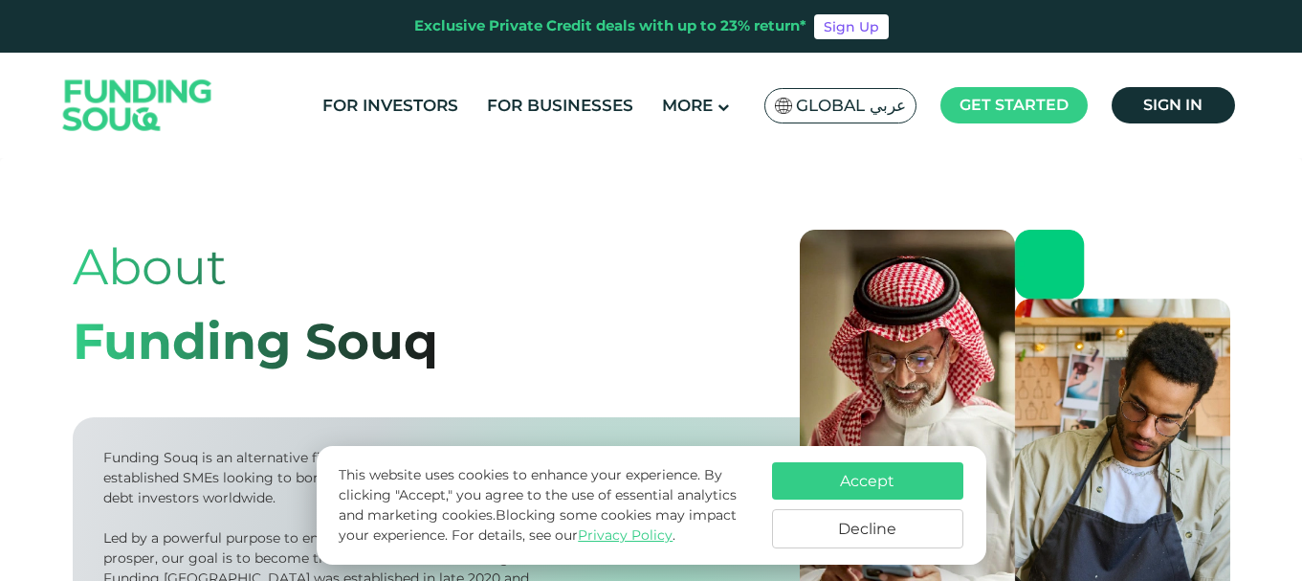 Image resolution: width=1302 pixels, height=581 pixels. I want to click on span: For details, see our ., so click(563, 535).